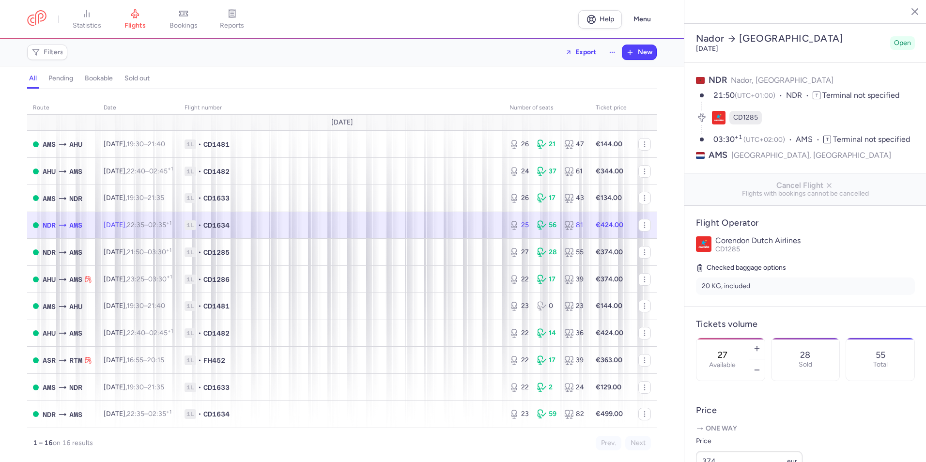  I want to click on div: 2, so click(547, 387).